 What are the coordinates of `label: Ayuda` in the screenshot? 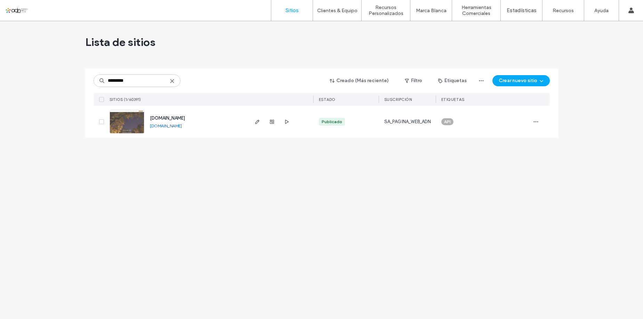 It's located at (601, 10).